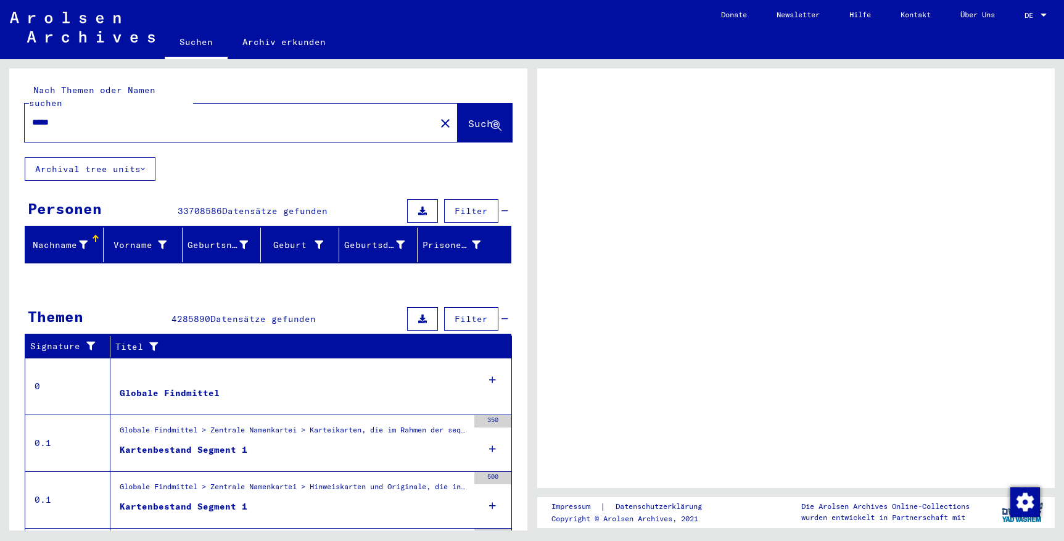 Image resolution: width=1064 pixels, height=541 pixels. I want to click on img: Zustimmung ändern, so click(1025, 502).